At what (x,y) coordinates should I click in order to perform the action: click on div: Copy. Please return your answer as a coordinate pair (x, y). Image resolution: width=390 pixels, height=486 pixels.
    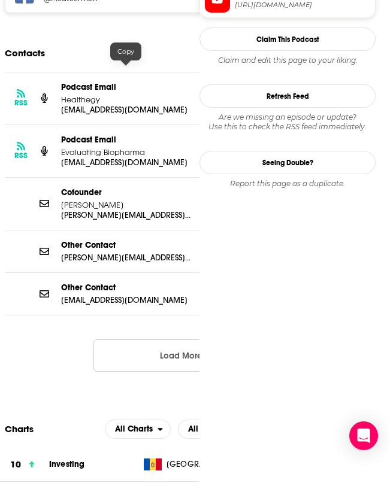
    Looking at the image, I should click on (126, 52).